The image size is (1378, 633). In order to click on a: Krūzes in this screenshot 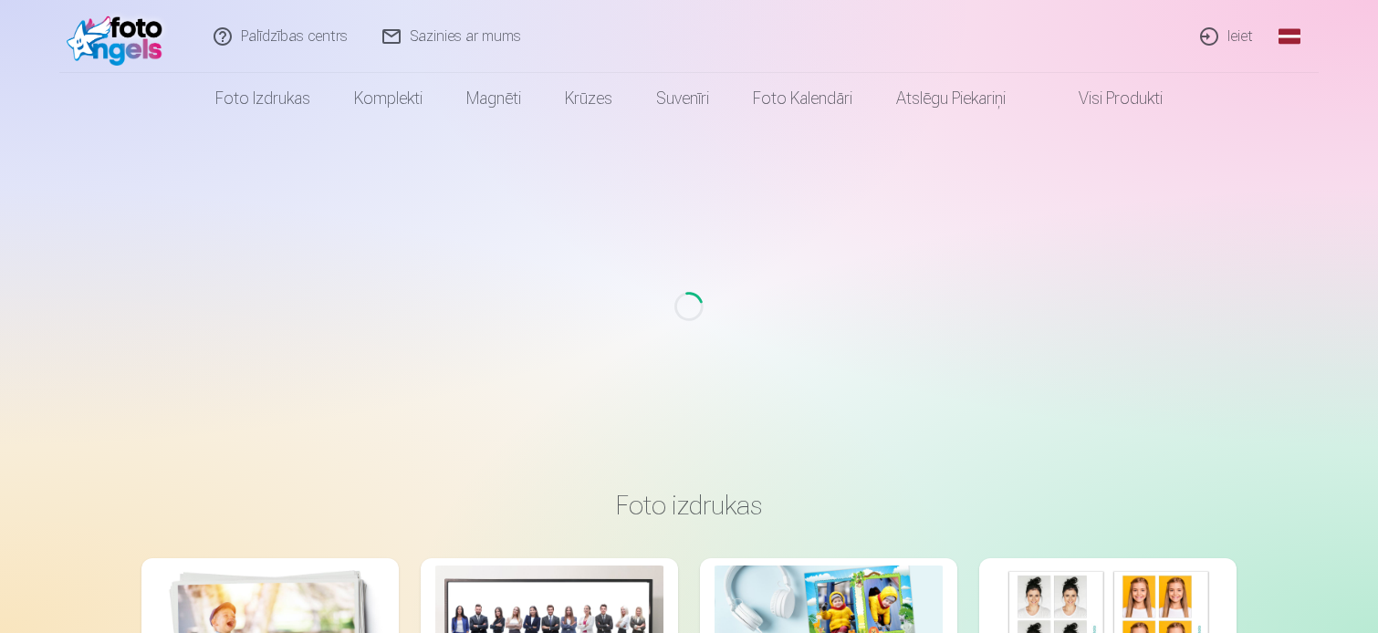, I will do `click(589, 99)`.